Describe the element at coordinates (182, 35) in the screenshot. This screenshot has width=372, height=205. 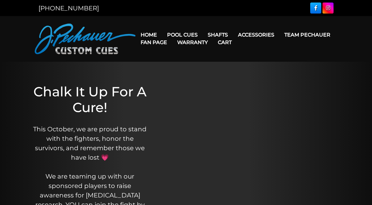
I see `a: Pool Cues` at that location.